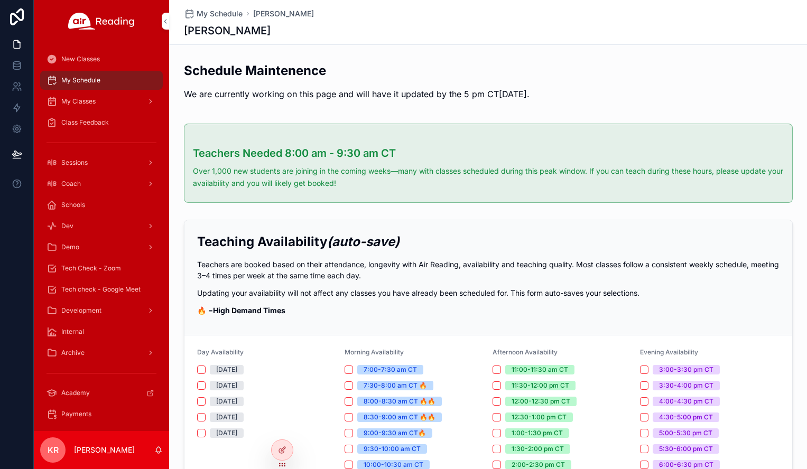 Image resolution: width=807 pixels, height=469 pixels. I want to click on div: 8:00-8:30 am CT 🔥🔥, so click(400, 402).